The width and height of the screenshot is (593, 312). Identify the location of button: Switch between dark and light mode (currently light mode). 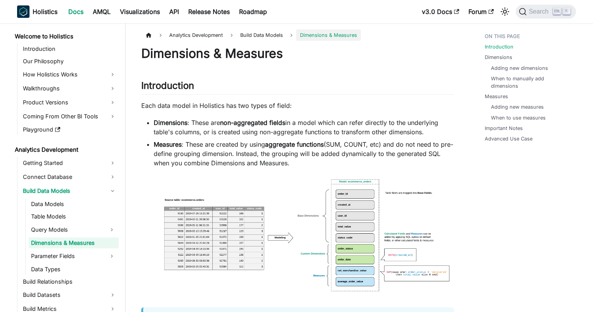
(505, 12).